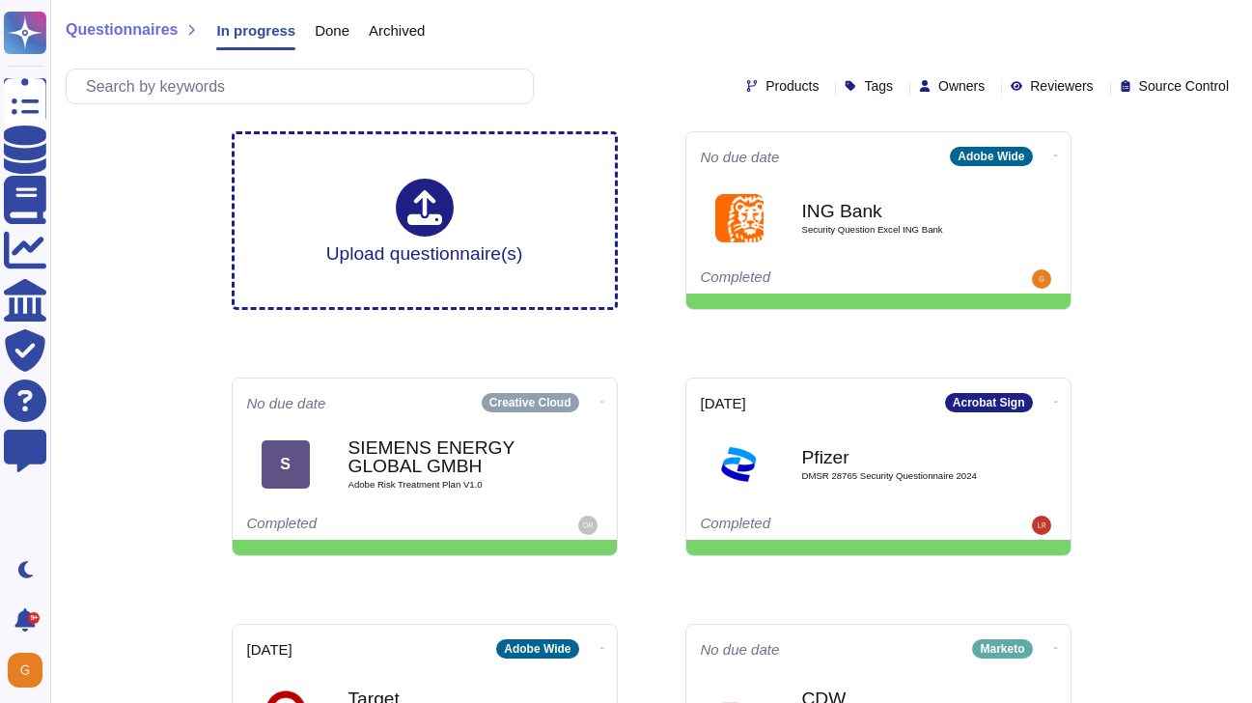  Describe the element at coordinates (988, 402) in the screenshot. I see `div: Acrobat Sign` at that location.